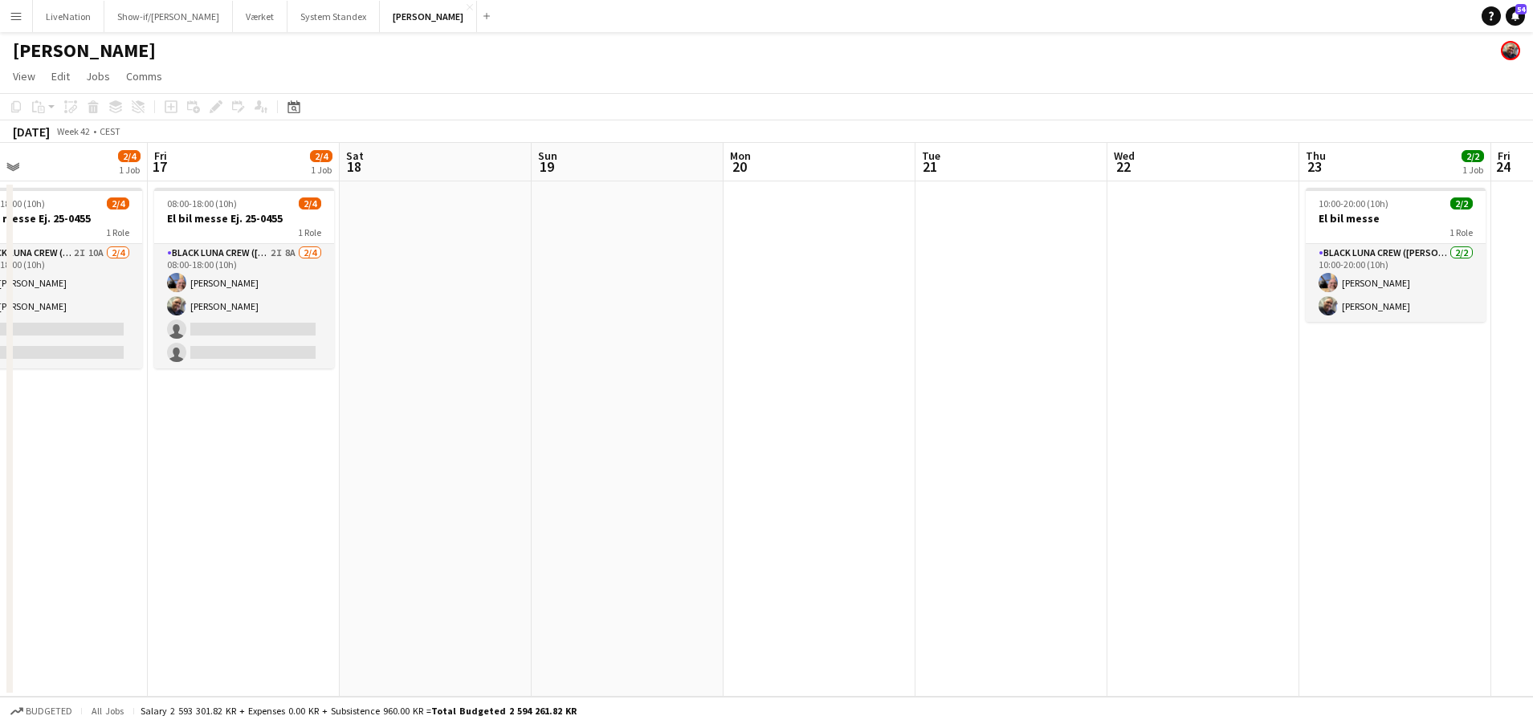 Image resolution: width=1533 pixels, height=724 pixels. I want to click on div: CEST, so click(110, 131).